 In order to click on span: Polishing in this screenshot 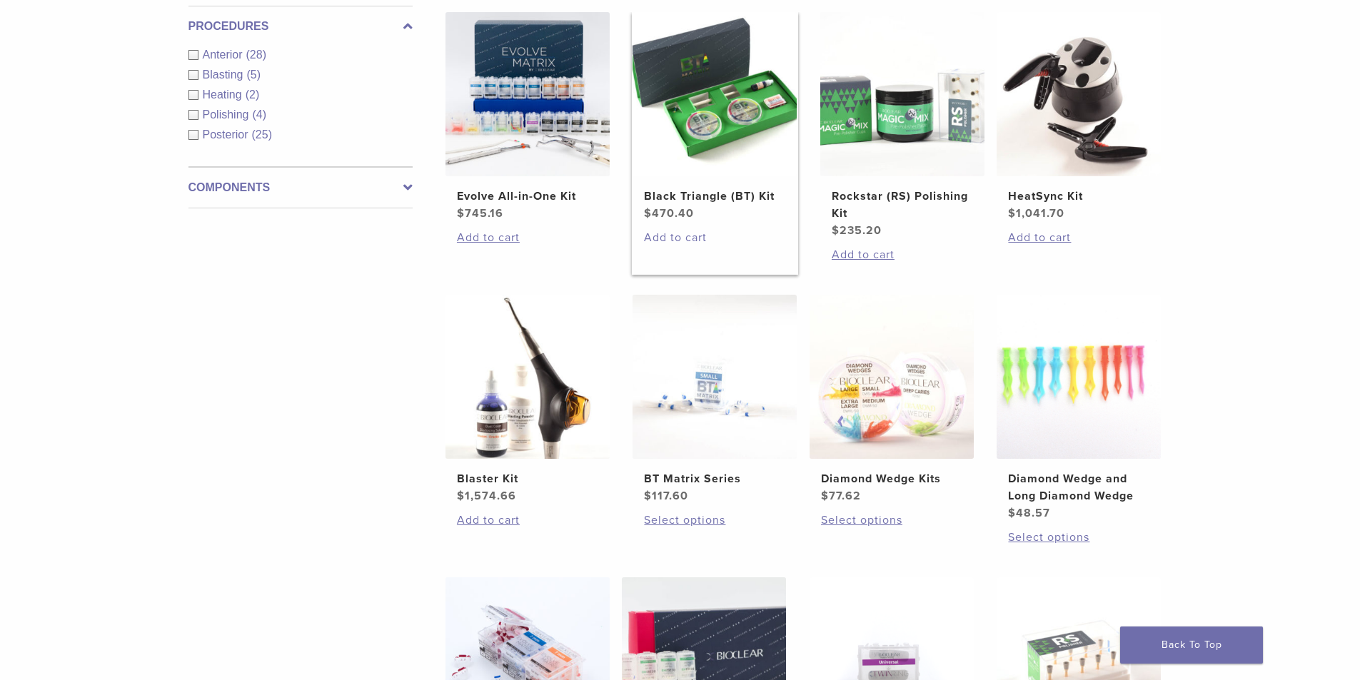, I will do `click(228, 114)`.